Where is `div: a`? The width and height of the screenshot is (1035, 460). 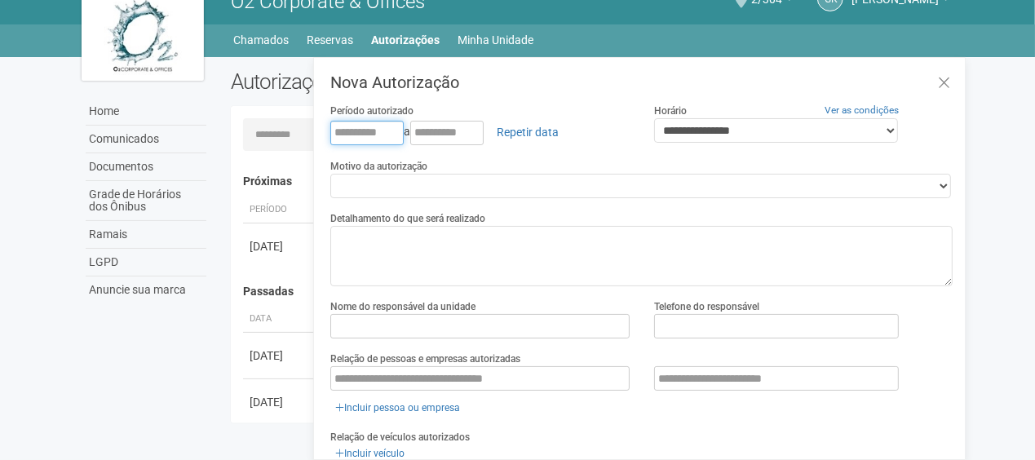
div: a is located at coordinates (480, 132).